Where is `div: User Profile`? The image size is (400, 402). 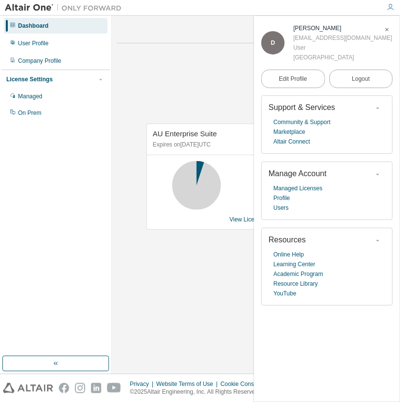
div: User Profile is located at coordinates (33, 43).